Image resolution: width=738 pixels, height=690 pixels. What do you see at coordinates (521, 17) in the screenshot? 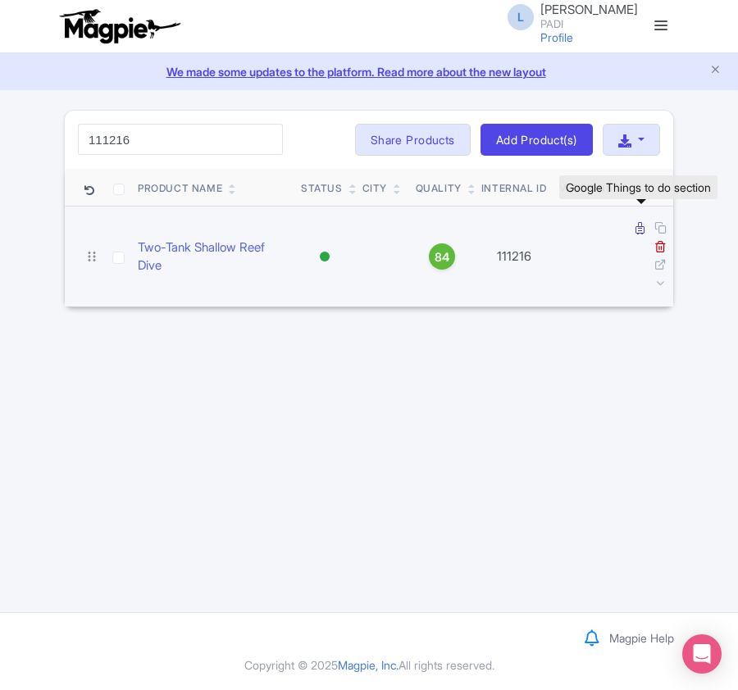
I see `span: L` at bounding box center [521, 17].